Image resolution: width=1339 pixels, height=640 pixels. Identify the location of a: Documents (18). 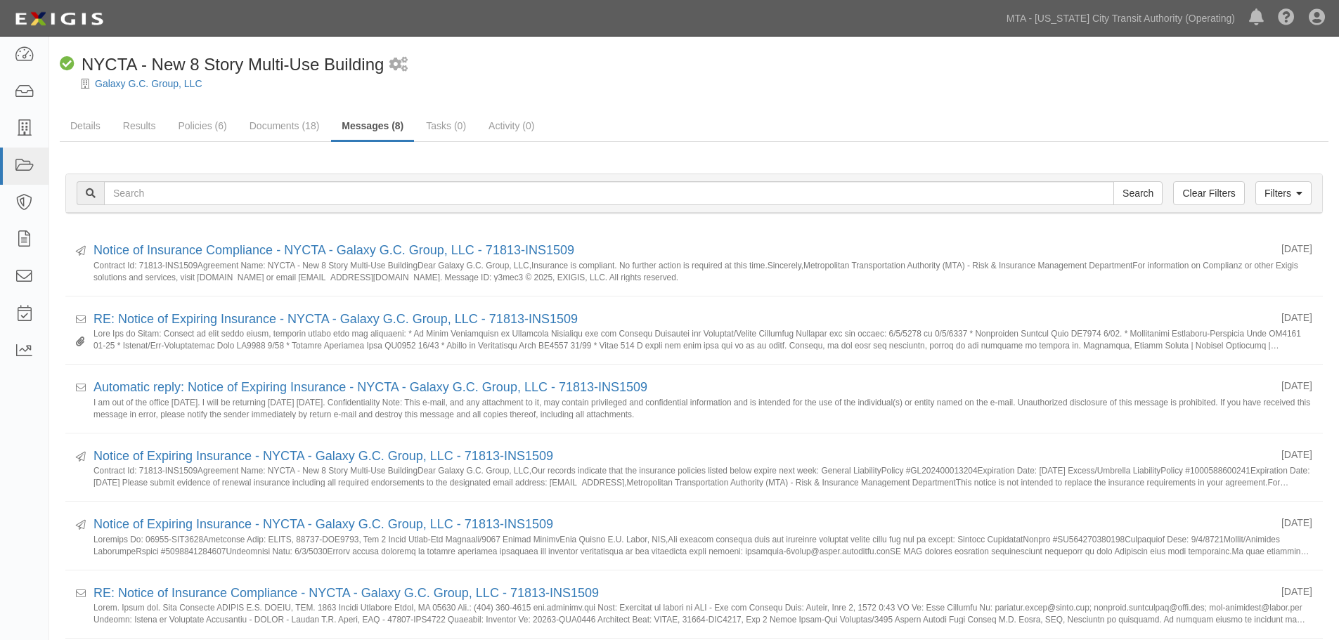
(285, 126).